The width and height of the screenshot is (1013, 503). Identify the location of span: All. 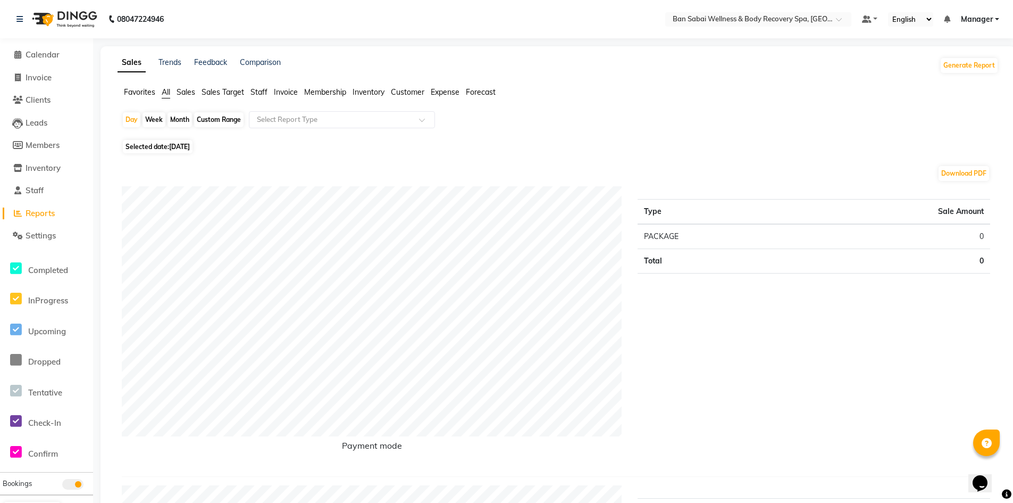
(166, 92).